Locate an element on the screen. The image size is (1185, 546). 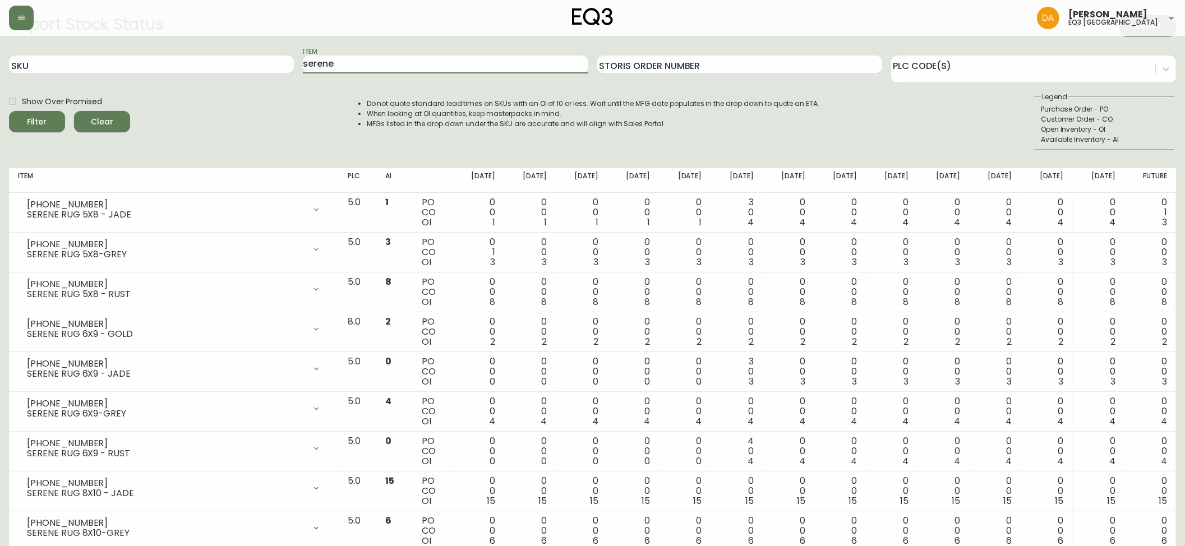
img: dd1a7e8db21a0ac8adbf82b84ca05374 is located at coordinates (1048, 18).